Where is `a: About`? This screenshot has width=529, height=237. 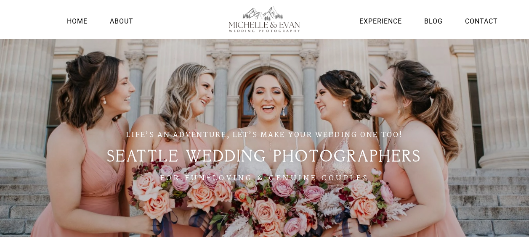
a: About is located at coordinates (122, 21).